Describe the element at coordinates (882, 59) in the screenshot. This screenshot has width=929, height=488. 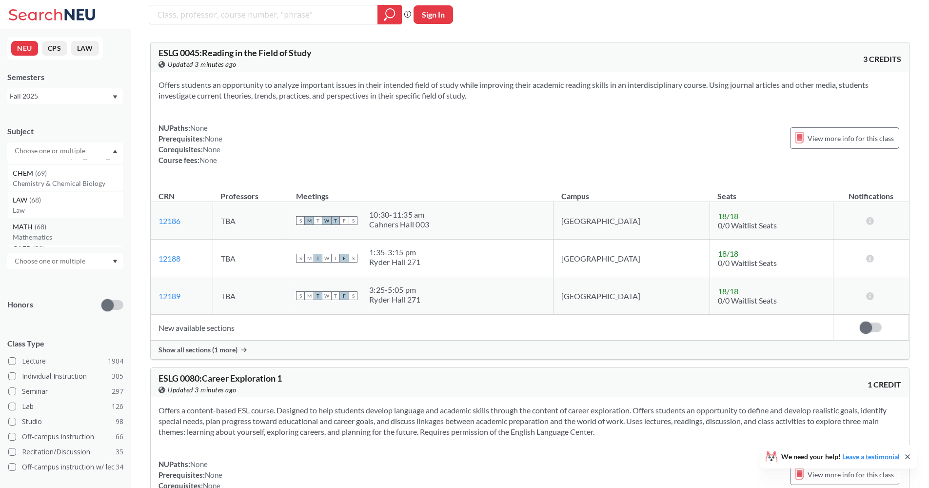
I see `span: 3 CREDITS` at that location.